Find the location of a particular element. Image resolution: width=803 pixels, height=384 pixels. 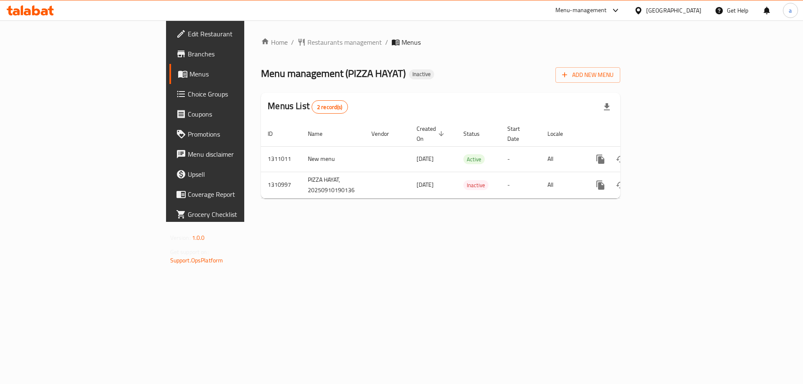

button: Add New Menu is located at coordinates (587, 75).